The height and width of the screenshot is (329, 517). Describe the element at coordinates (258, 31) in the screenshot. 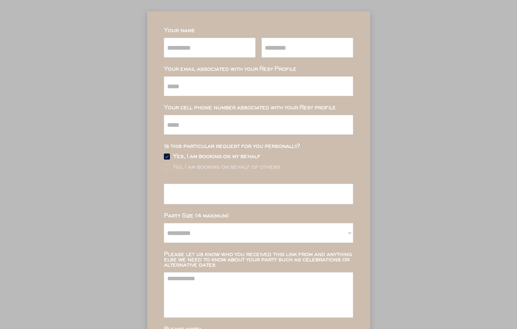

I see `div: Your name` at that location.